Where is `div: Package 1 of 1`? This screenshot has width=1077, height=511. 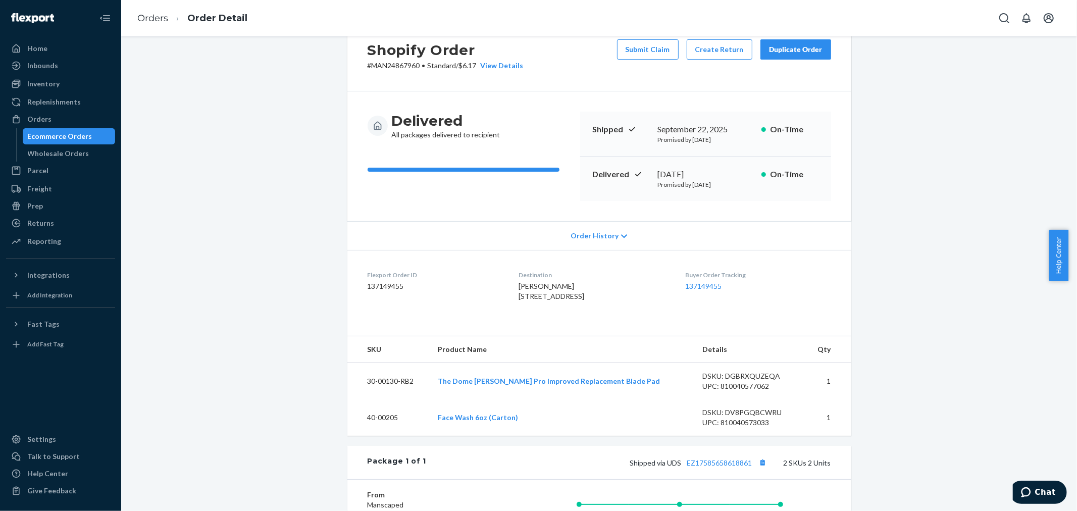
div: Package 1 of 1 is located at coordinates (397, 463).